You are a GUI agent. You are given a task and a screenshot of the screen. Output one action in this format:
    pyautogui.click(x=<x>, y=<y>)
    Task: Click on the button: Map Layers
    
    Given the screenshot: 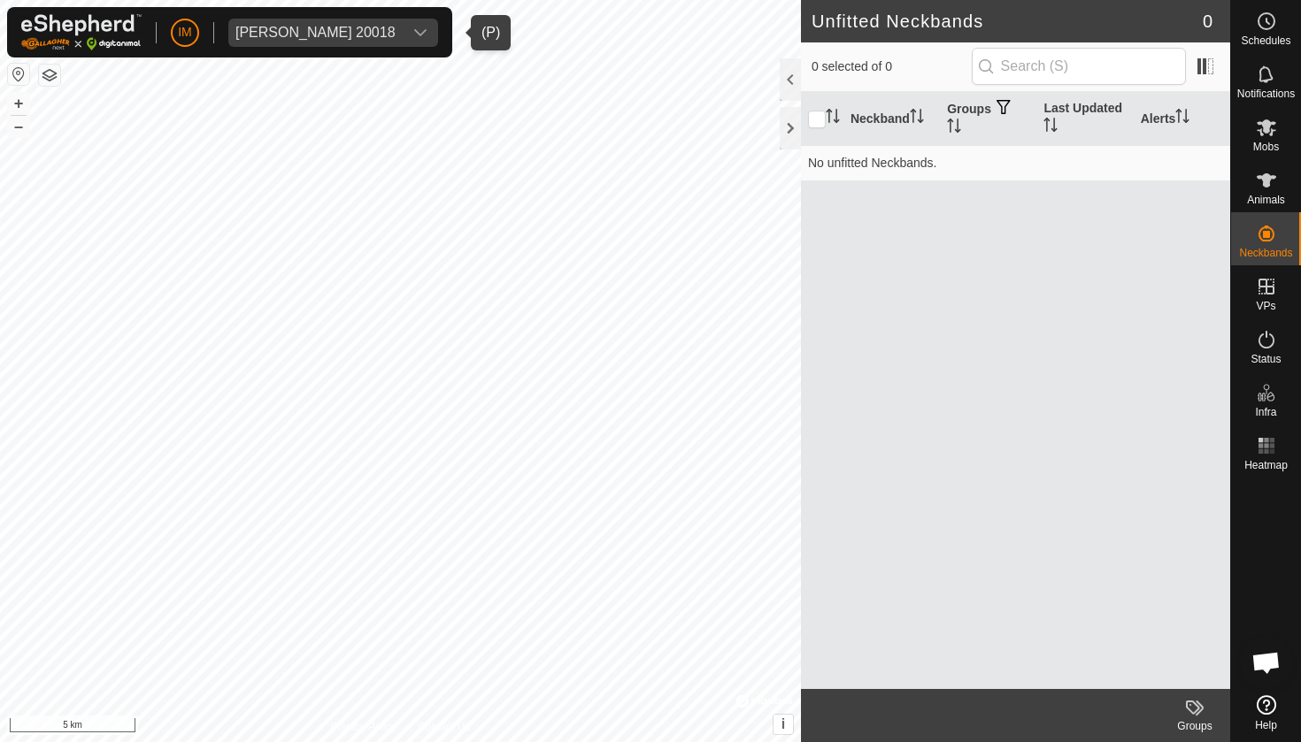 What is the action you would take?
    pyautogui.click(x=50, y=75)
    